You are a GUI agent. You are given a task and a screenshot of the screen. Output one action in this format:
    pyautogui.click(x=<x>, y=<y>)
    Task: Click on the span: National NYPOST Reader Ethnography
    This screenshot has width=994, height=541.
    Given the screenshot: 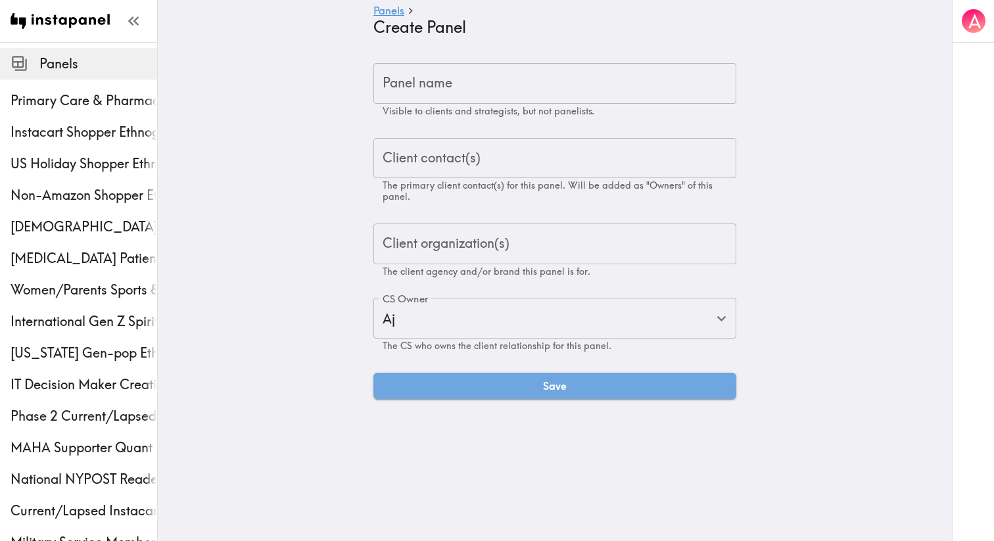 What is the action you would take?
    pyautogui.click(x=83, y=479)
    